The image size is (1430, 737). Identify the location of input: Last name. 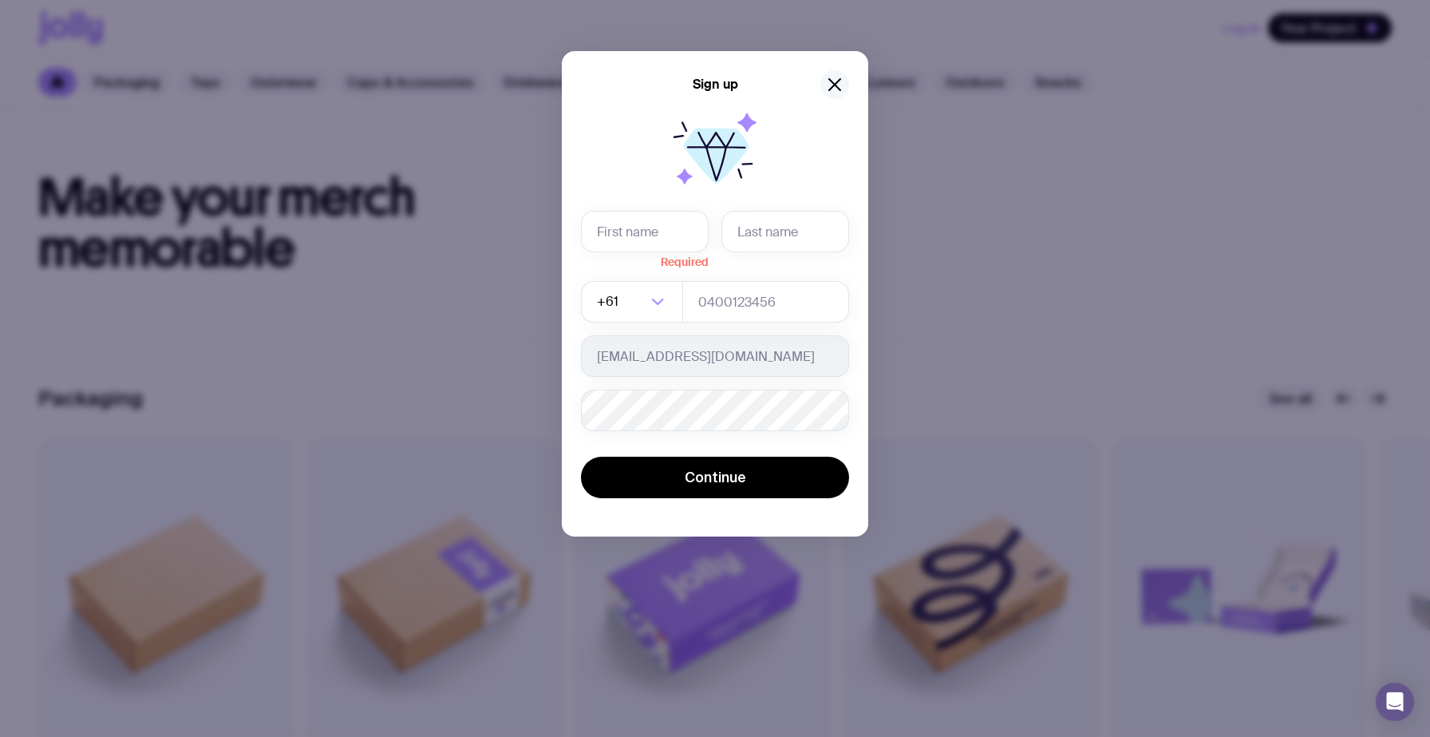
(785, 231).